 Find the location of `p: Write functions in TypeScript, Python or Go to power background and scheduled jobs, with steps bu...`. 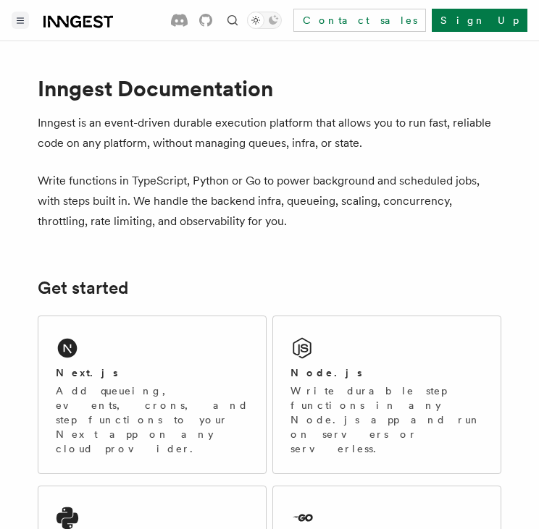

p: Write functions in TypeScript, Python or Go to power background and scheduled jobs, with steps bu... is located at coordinates (269, 201).